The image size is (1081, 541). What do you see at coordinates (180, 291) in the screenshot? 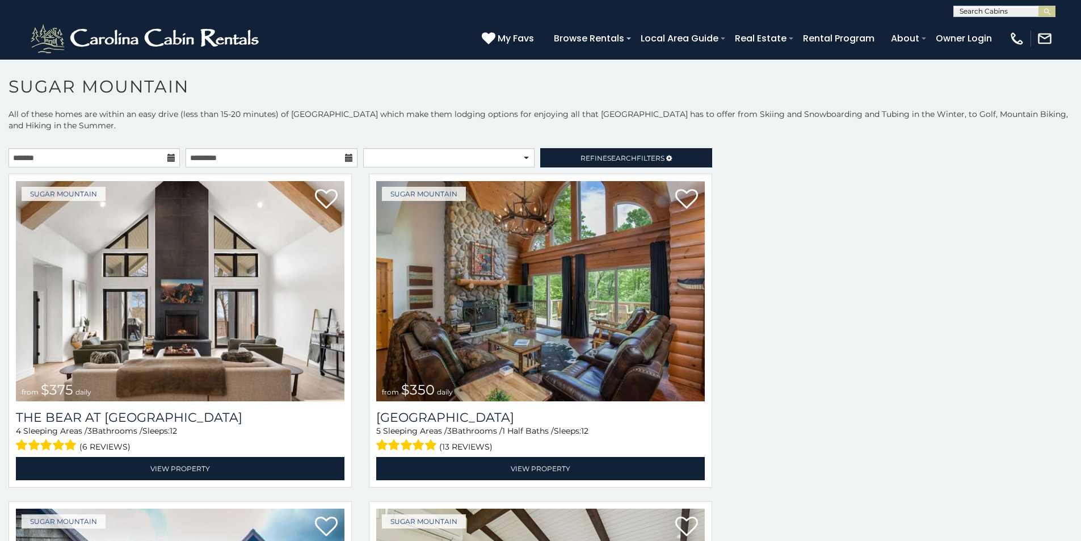
I see `img: The Bear At Sugar Mountain` at bounding box center [180, 291].